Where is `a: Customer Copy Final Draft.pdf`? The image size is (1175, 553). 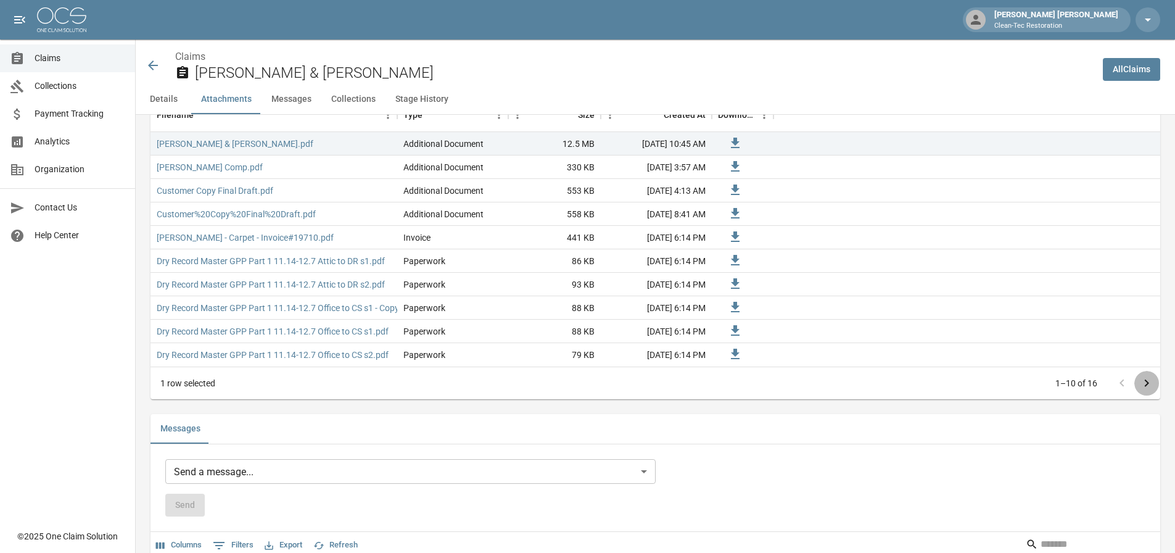 a: Customer Copy Final Draft.pdf is located at coordinates (215, 191).